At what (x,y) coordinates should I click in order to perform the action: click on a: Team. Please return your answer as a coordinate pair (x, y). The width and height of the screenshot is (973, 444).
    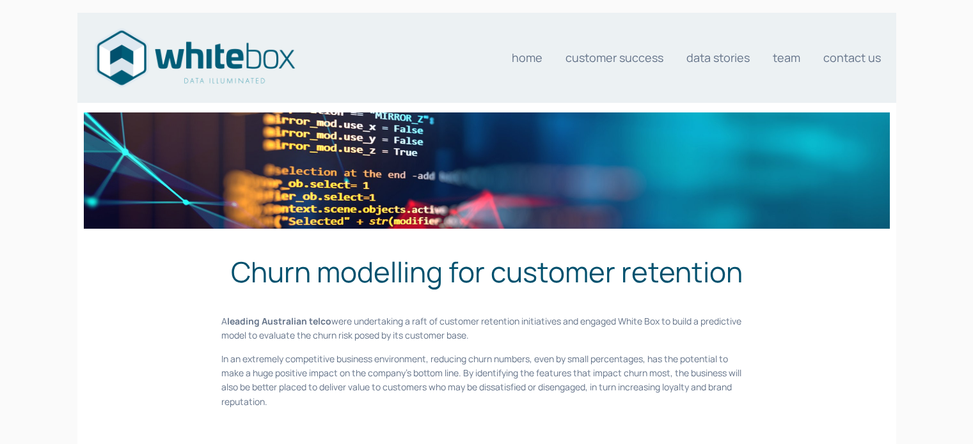
    Looking at the image, I should click on (786, 58).